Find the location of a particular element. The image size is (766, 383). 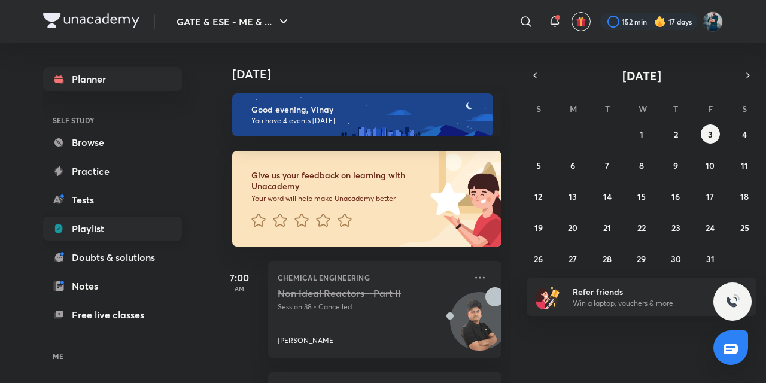

abbr: October 20, 2025 is located at coordinates (573, 227).